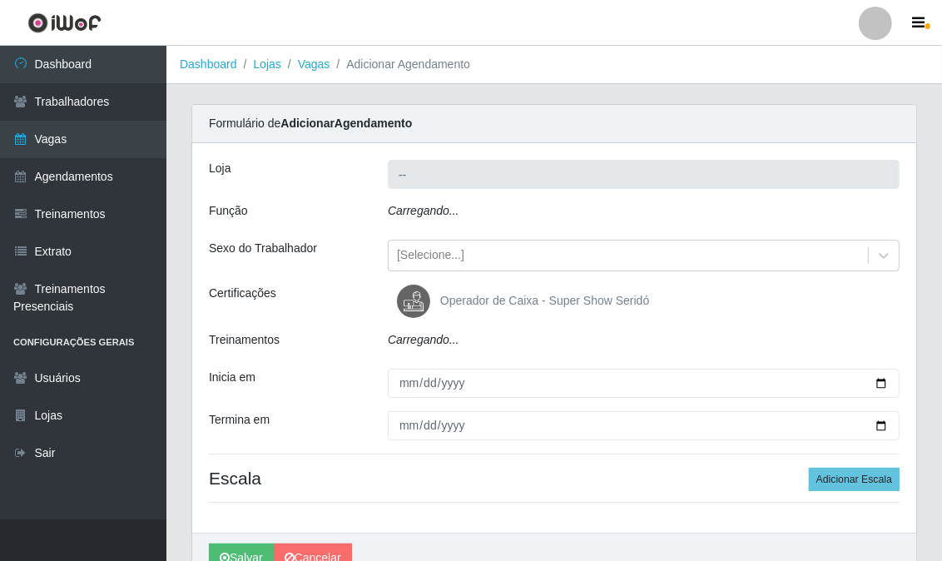 This screenshot has height=561, width=942. Describe the element at coordinates (239, 419) in the screenshot. I see `label: Termina em` at that location.